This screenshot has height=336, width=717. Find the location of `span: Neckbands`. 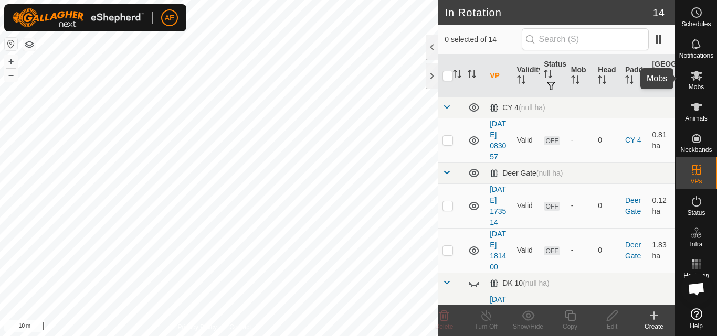

span: Neckbands is located at coordinates (696, 150).